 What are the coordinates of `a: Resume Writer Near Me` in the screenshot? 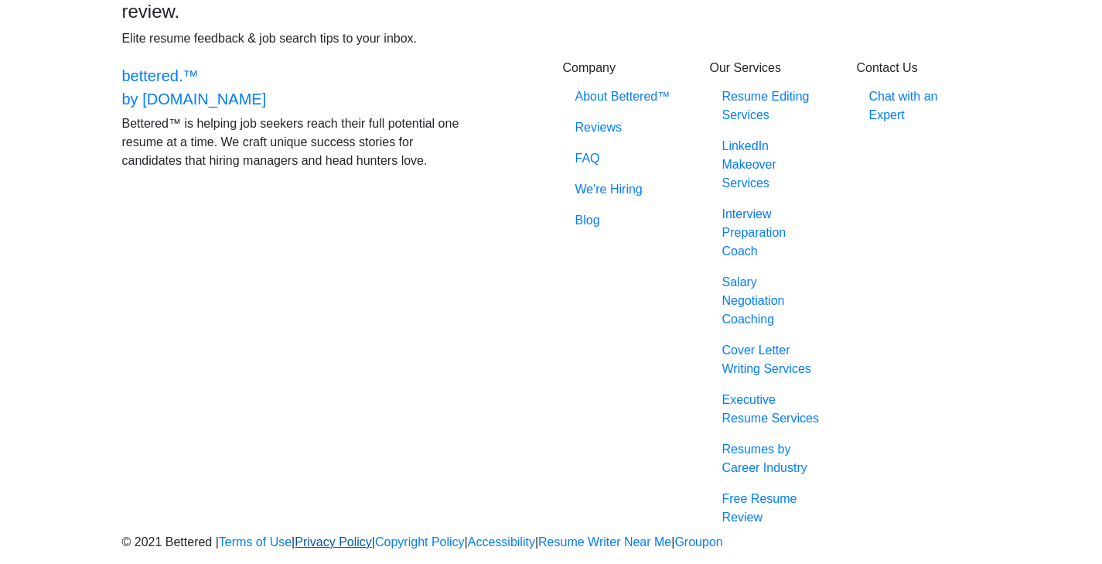 It's located at (605, 542).